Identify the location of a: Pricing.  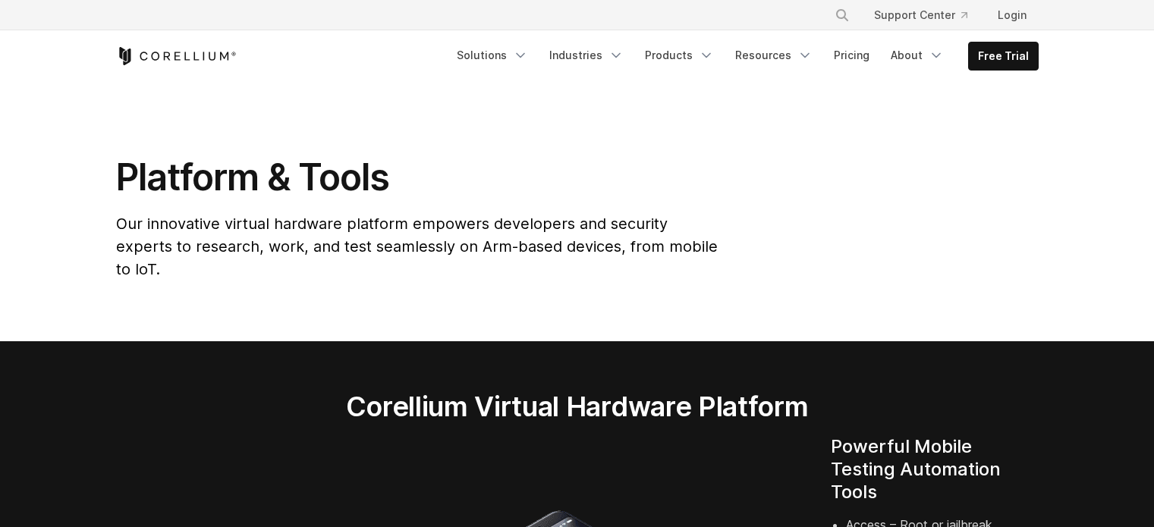
(851, 55).